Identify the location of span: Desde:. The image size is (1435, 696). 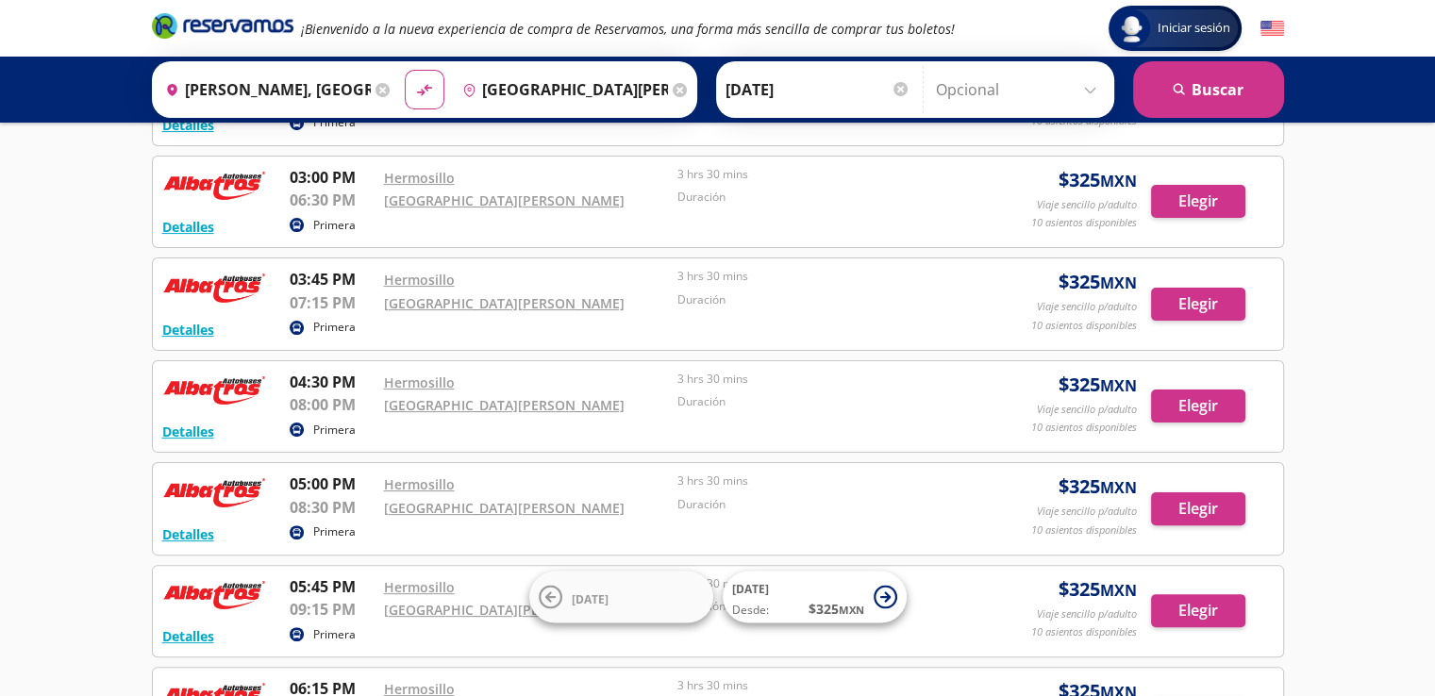
(750, 610).